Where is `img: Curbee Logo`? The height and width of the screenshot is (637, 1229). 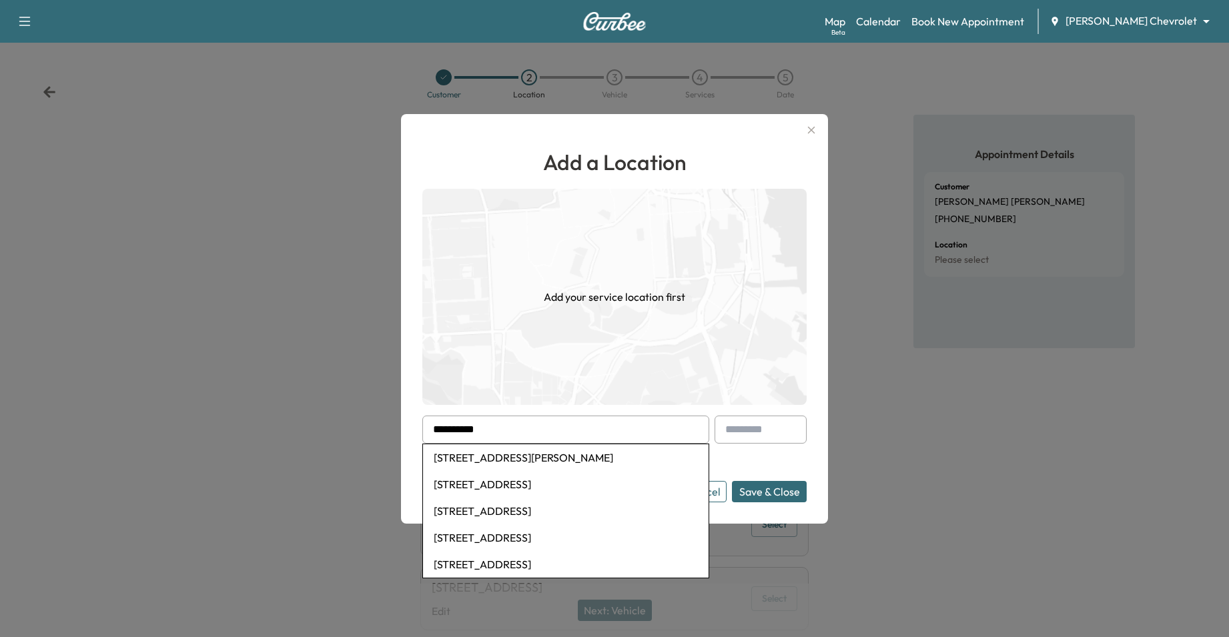 img: Curbee Logo is located at coordinates (615, 21).